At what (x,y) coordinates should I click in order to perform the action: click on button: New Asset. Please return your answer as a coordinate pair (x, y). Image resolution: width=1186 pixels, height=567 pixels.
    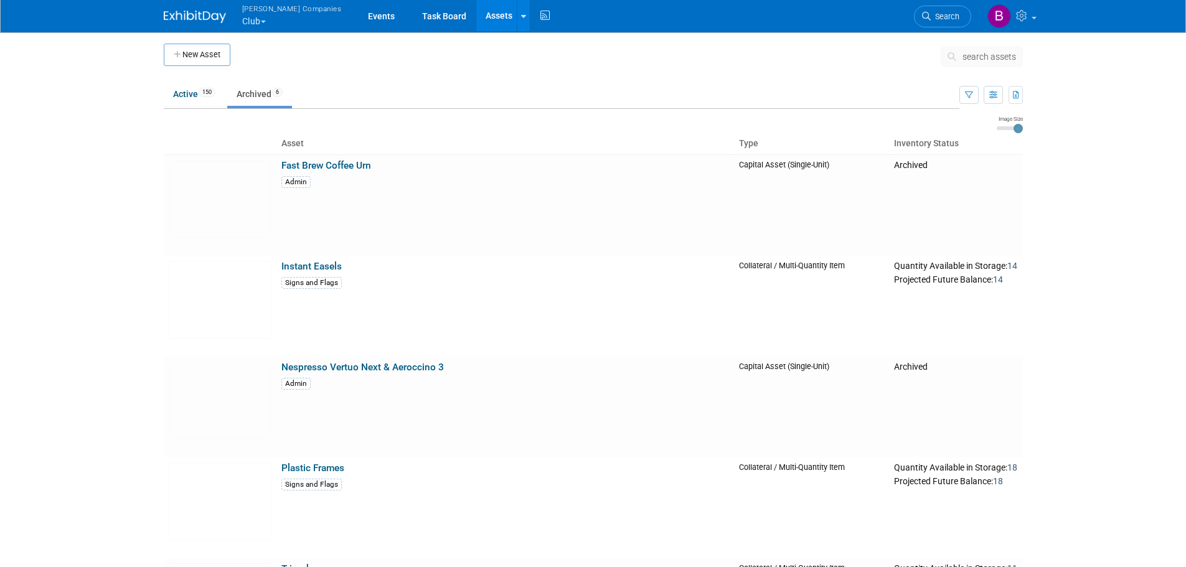
    Looking at the image, I should click on (197, 55).